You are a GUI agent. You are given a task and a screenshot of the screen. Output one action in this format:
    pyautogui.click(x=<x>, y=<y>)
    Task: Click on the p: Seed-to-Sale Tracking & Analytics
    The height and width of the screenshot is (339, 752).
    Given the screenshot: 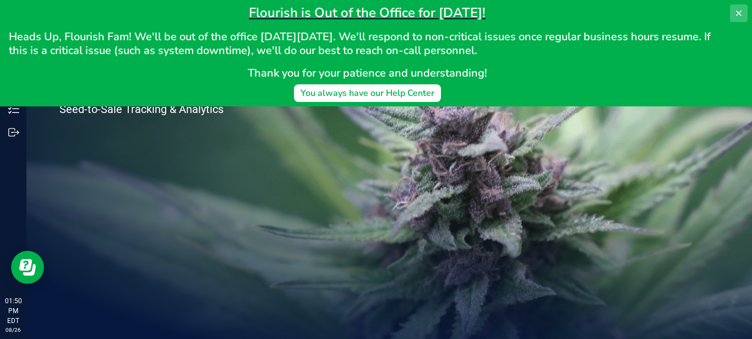 What is the action you would take?
    pyautogui.click(x=164, y=109)
    